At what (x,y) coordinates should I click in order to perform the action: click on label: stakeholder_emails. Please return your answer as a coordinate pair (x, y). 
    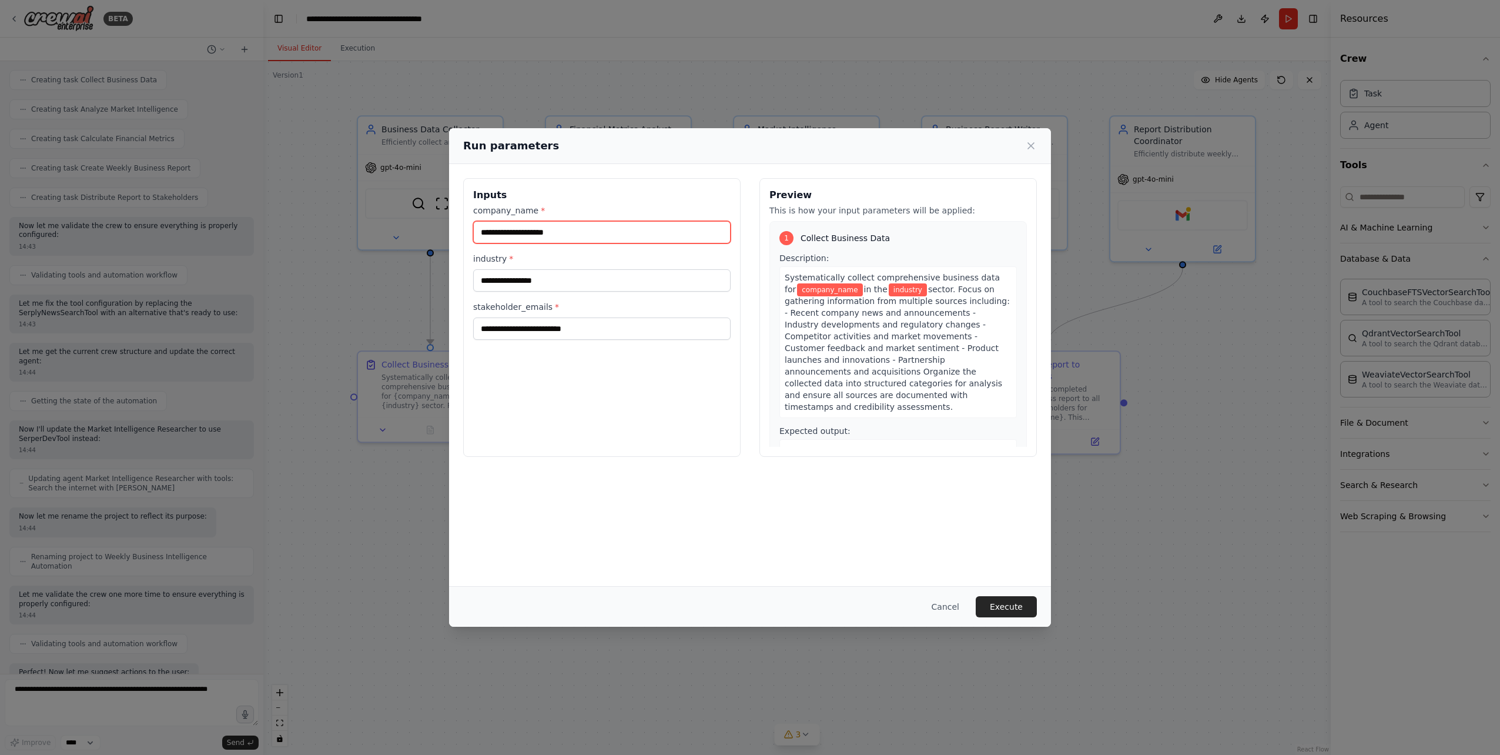
    Looking at the image, I should click on (602, 307).